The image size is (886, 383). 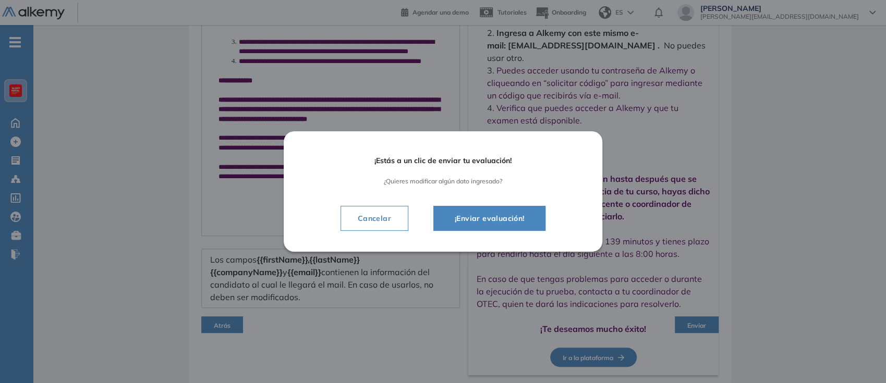 What do you see at coordinates (443, 161) in the screenshot?
I see `span: ¡Estás a un clic de enviar tu evaluación!` at bounding box center [443, 161].